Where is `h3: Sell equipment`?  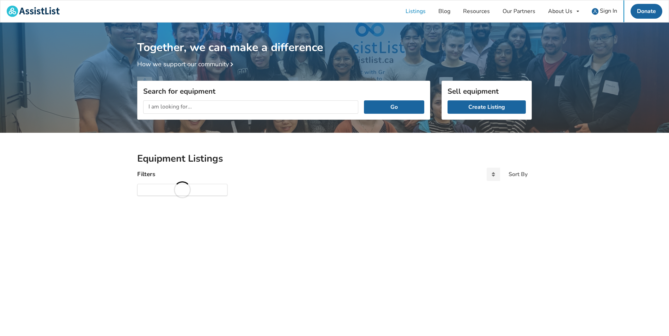
h3: Sell equipment is located at coordinates (487, 91).